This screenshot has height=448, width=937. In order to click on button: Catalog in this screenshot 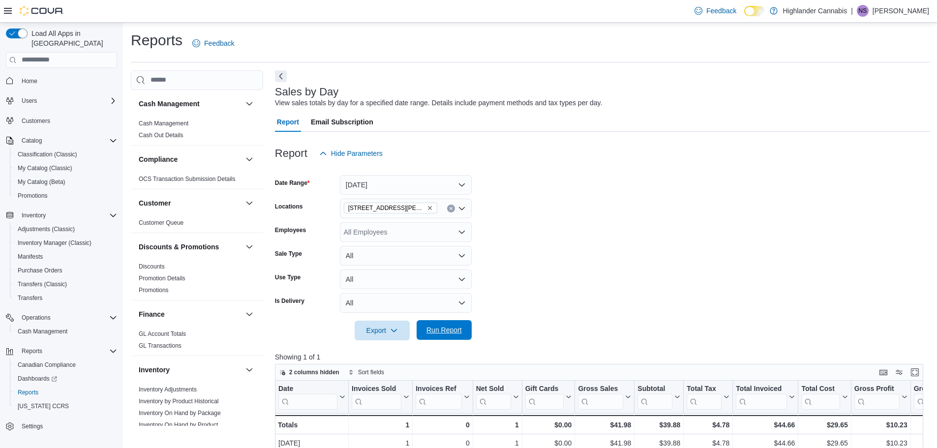, I will do `click(61, 141)`.